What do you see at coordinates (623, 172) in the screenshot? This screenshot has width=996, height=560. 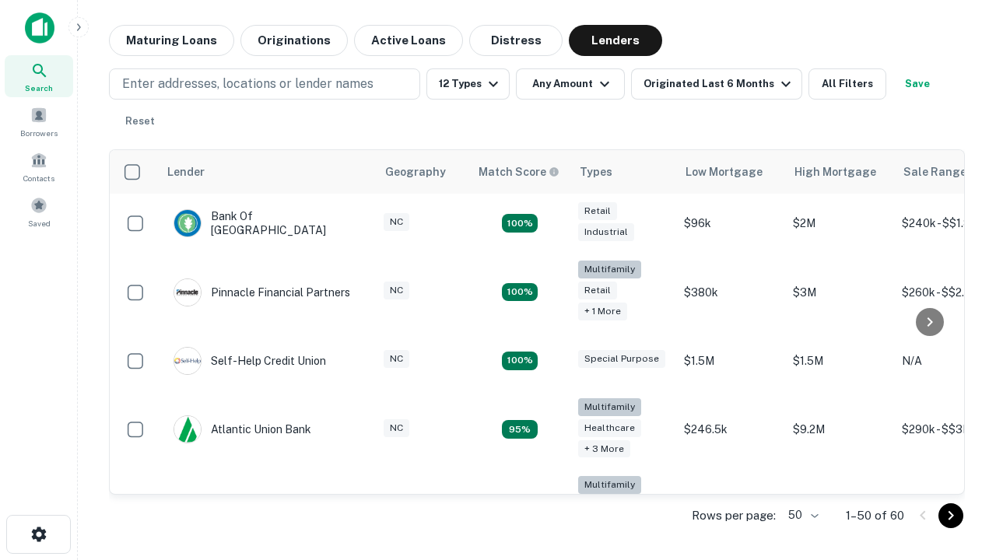 I see `th: Types` at bounding box center [623, 172].